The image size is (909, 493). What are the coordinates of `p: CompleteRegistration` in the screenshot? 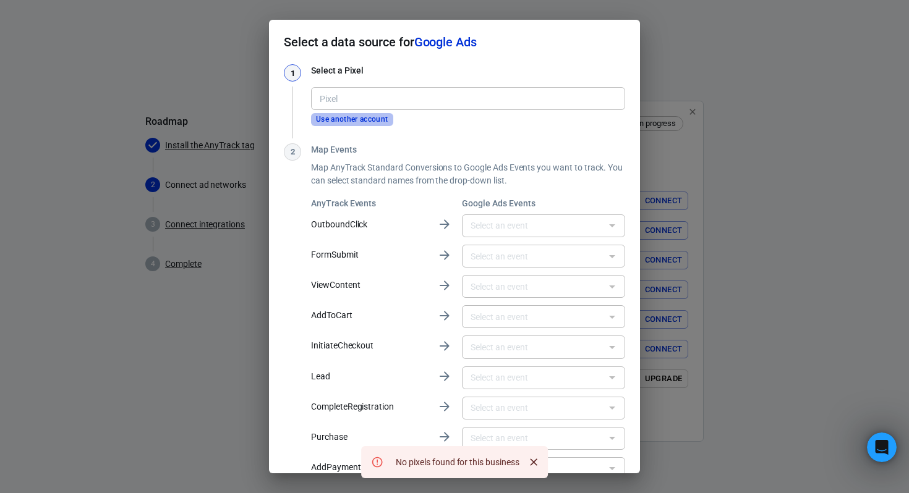 It's located at (369, 407).